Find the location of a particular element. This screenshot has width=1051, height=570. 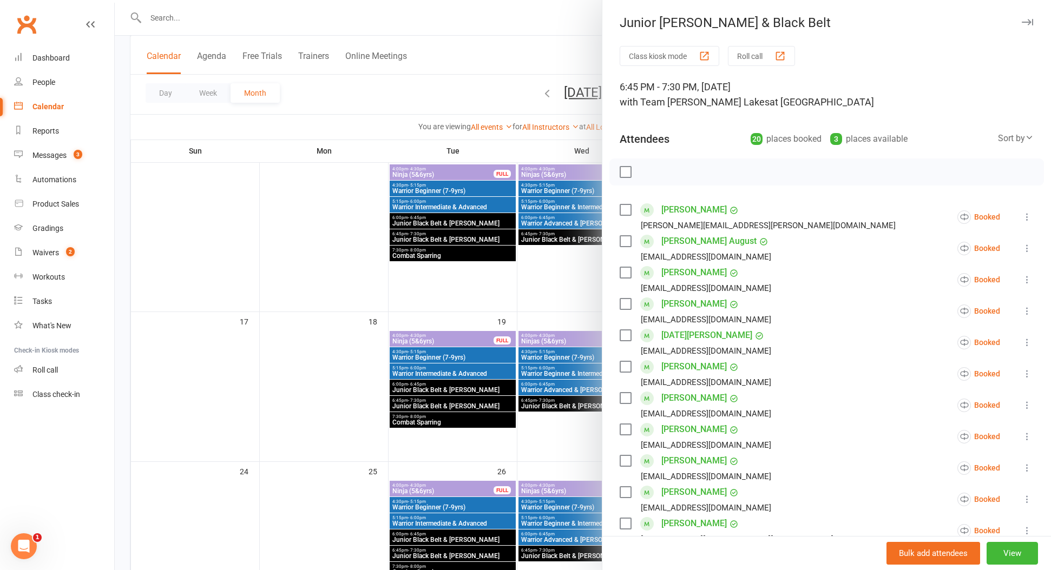

button: Class kiosk mode is located at coordinates (669, 56).